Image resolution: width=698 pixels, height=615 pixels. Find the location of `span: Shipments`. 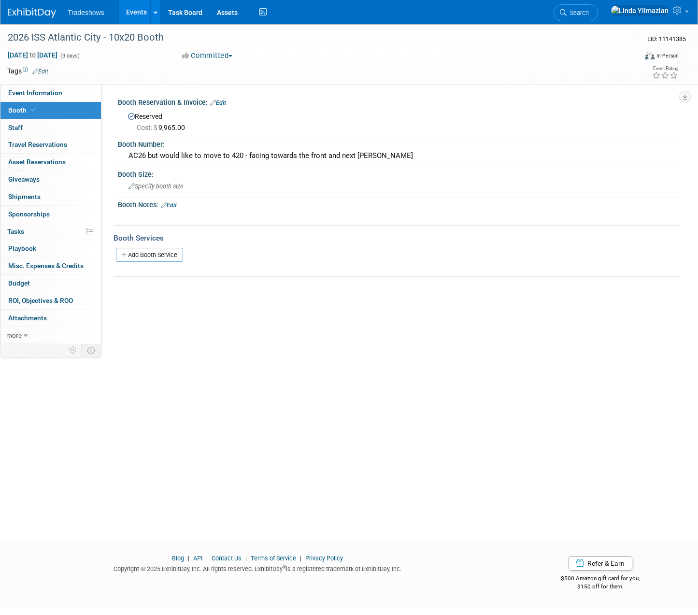

span: Shipments is located at coordinates (24, 197).